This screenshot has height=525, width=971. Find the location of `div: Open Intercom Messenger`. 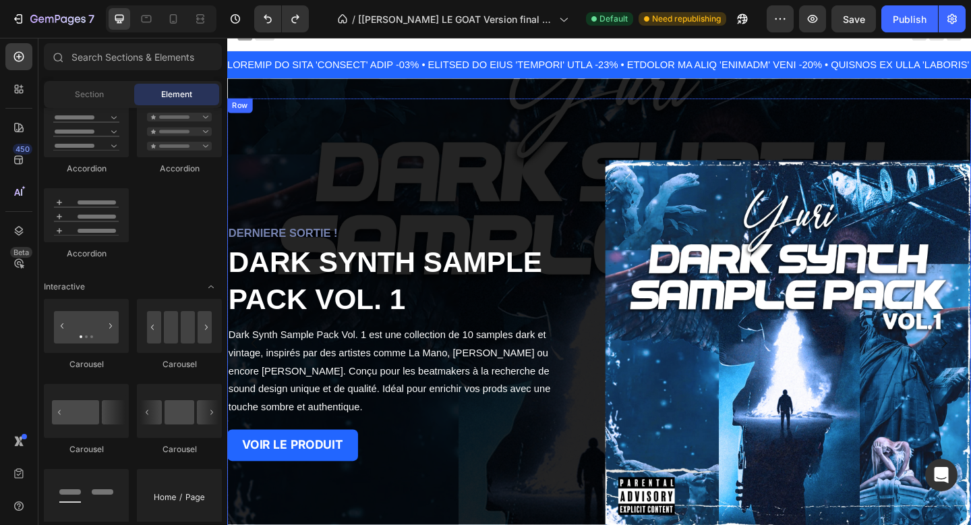

div: Open Intercom Messenger is located at coordinates (941, 475).